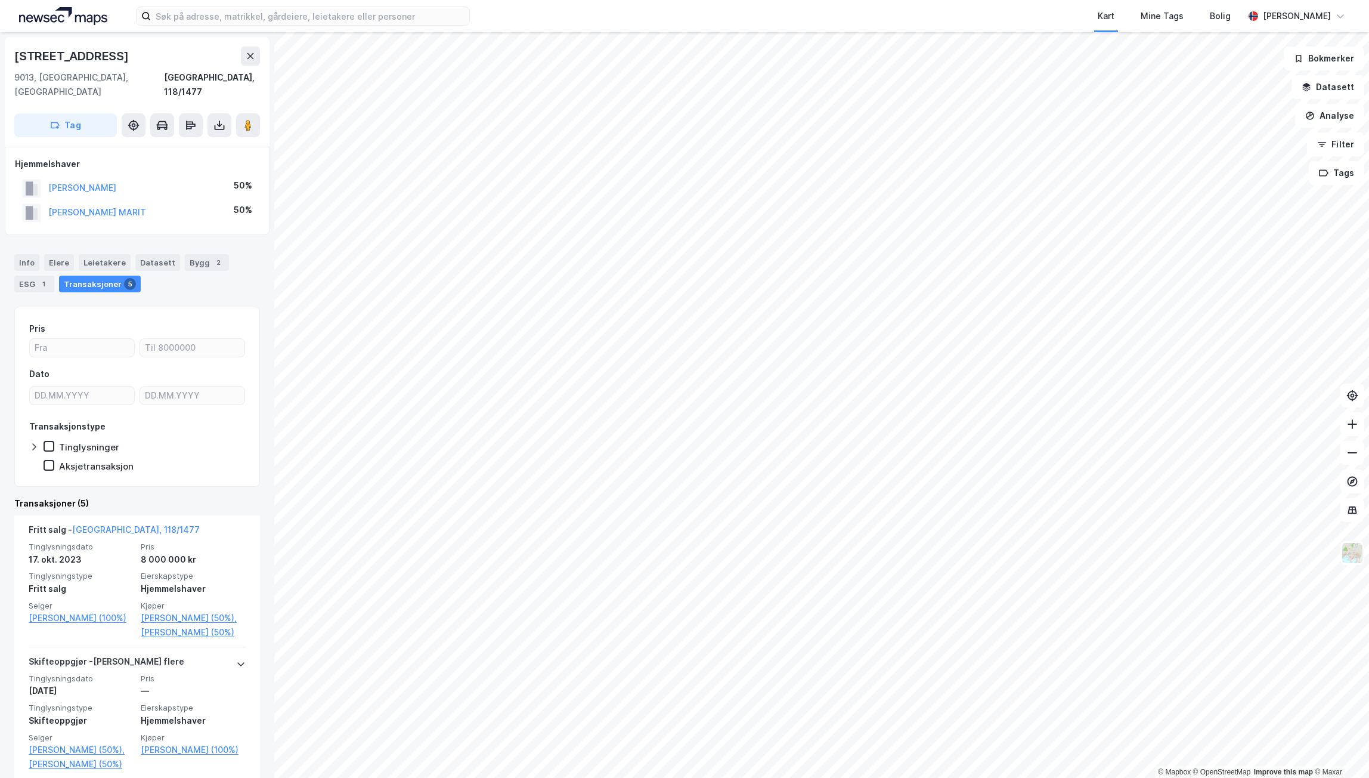  Describe the element at coordinates (89, 447) in the screenshot. I see `div: Tinglysninger` at that location.